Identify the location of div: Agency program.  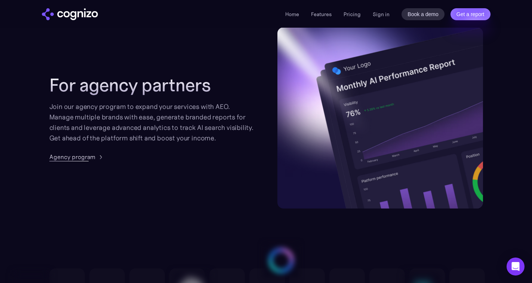
(72, 157).